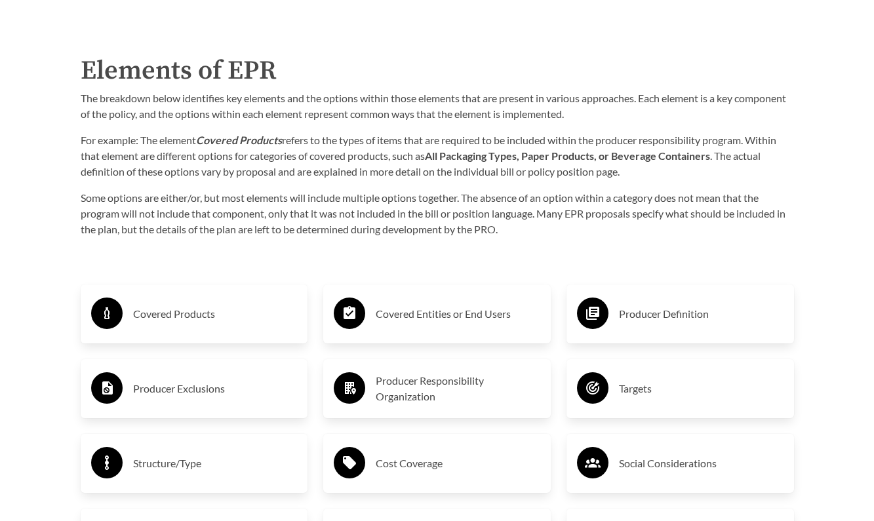 Image resolution: width=874 pixels, height=521 pixels. Describe the element at coordinates (215, 314) in the screenshot. I see `h3: Covered Products` at that location.